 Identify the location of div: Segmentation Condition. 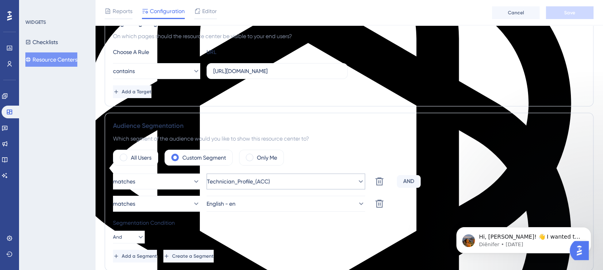
(349, 223).